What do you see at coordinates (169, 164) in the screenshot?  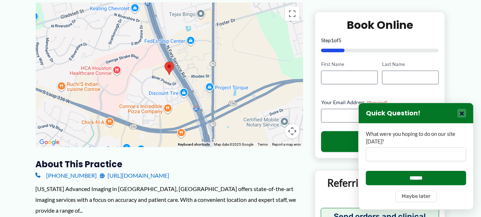 I see `h3: About this practice` at bounding box center [169, 164].